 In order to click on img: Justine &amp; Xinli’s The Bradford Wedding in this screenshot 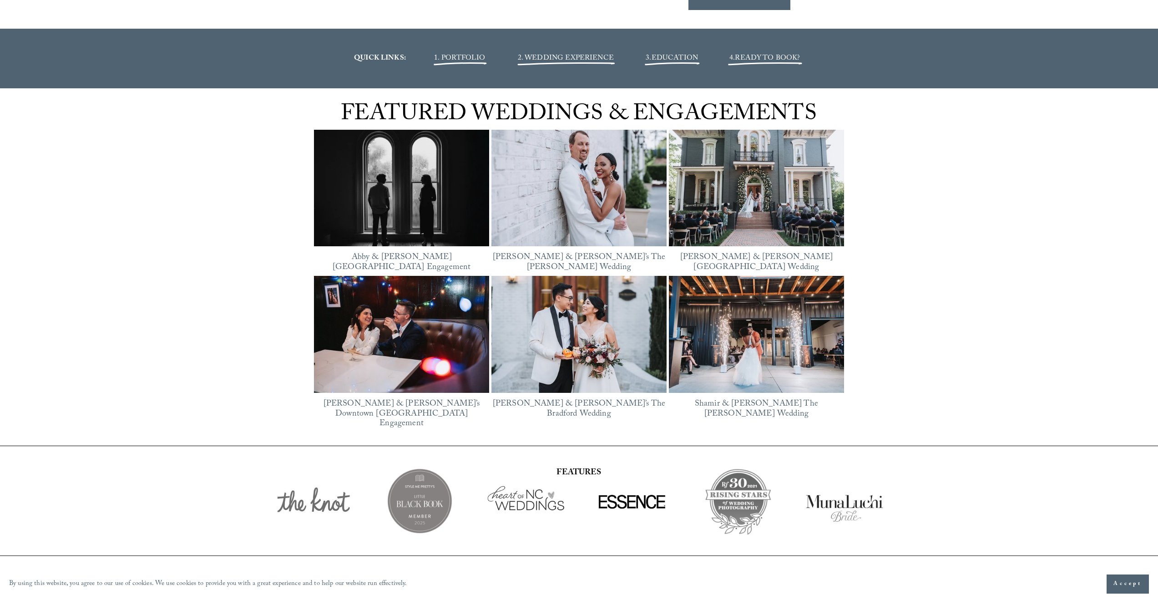, I will do `click(579, 334)`.